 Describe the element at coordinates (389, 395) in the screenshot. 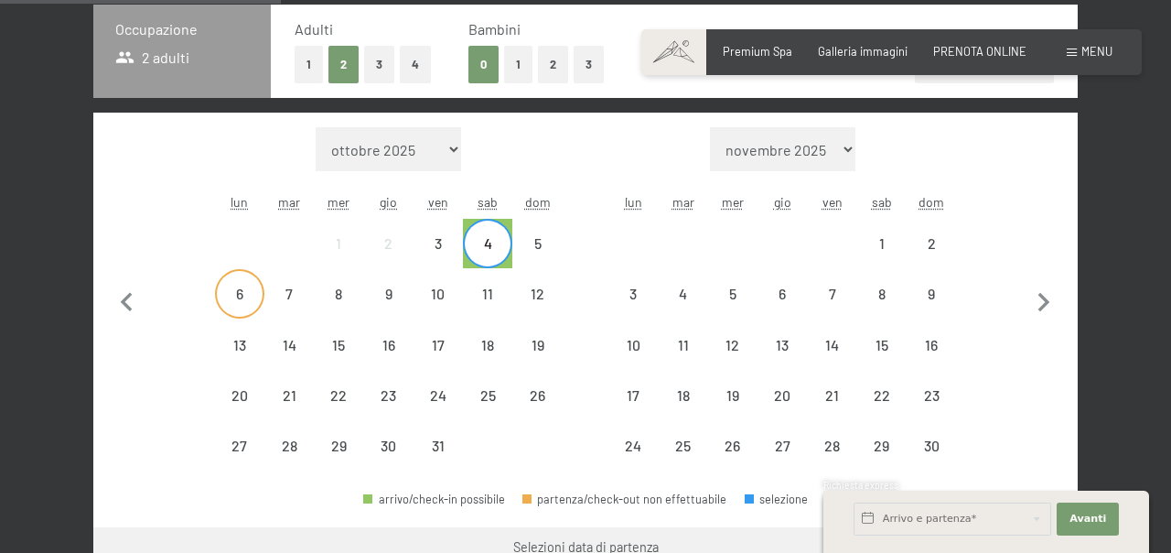

I see `div: Thu Oct 23 2025` at that location.